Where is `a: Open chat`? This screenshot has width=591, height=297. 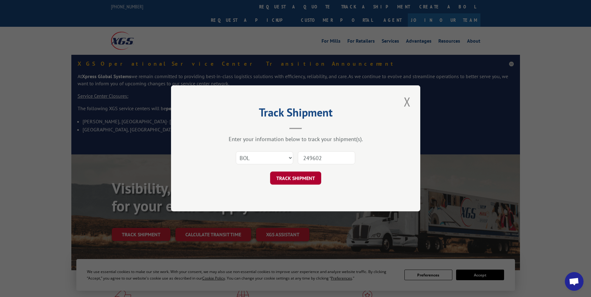 a: Open chat is located at coordinates (574, 281).